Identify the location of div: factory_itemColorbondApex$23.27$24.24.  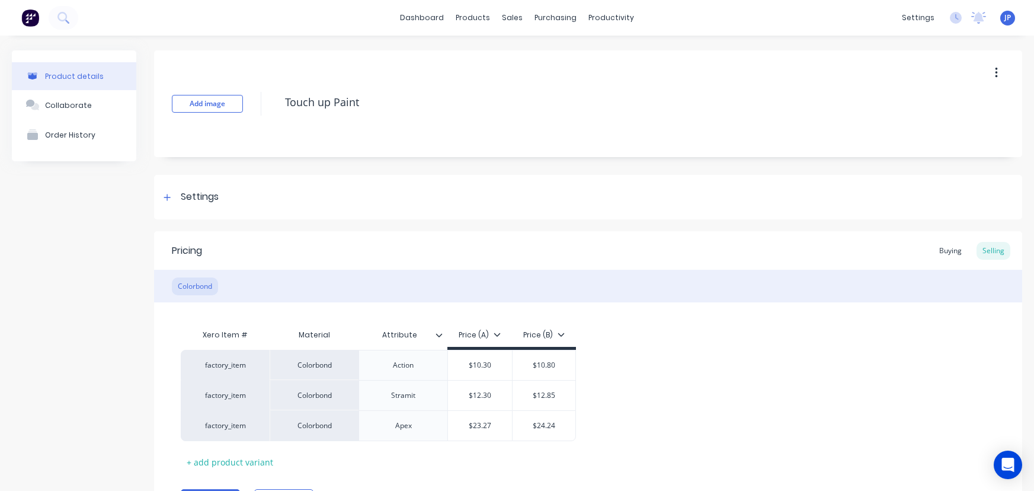
(378, 426).